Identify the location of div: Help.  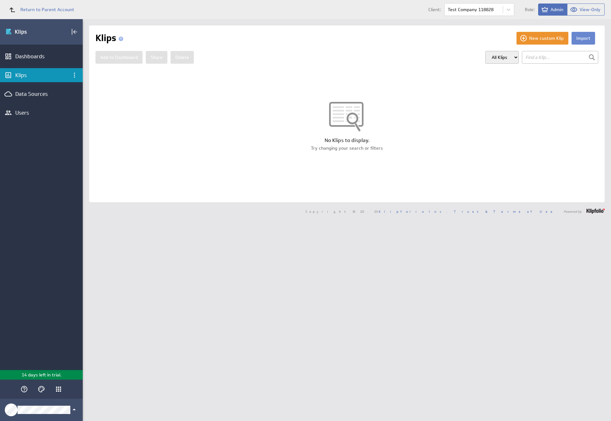
(24, 389).